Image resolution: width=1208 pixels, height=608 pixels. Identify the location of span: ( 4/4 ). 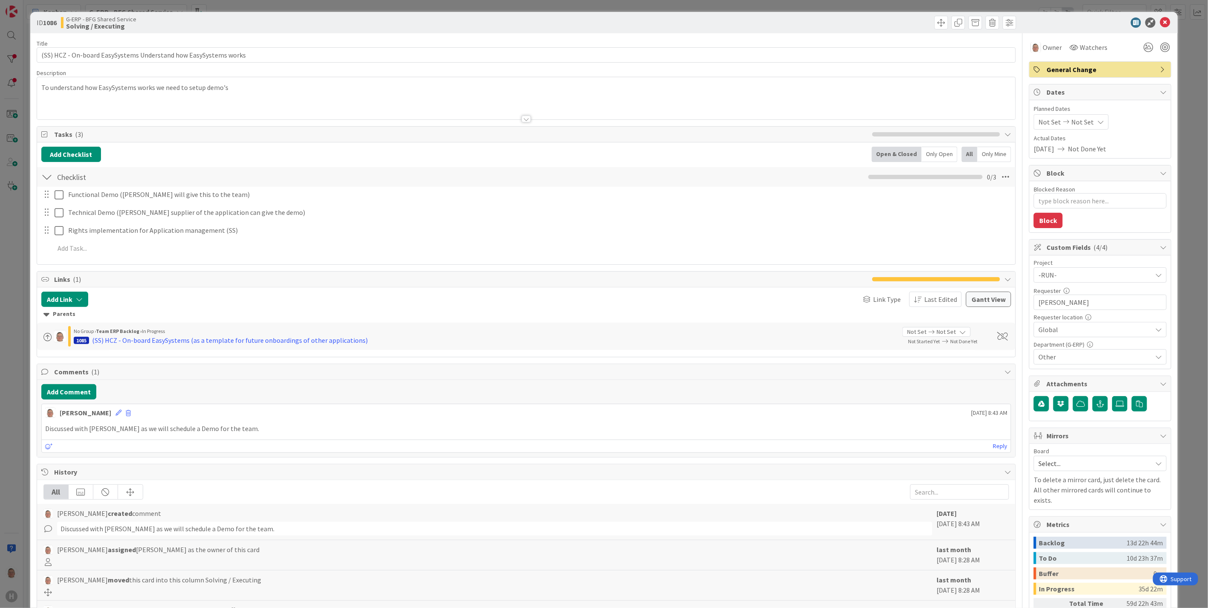
(1100, 247).